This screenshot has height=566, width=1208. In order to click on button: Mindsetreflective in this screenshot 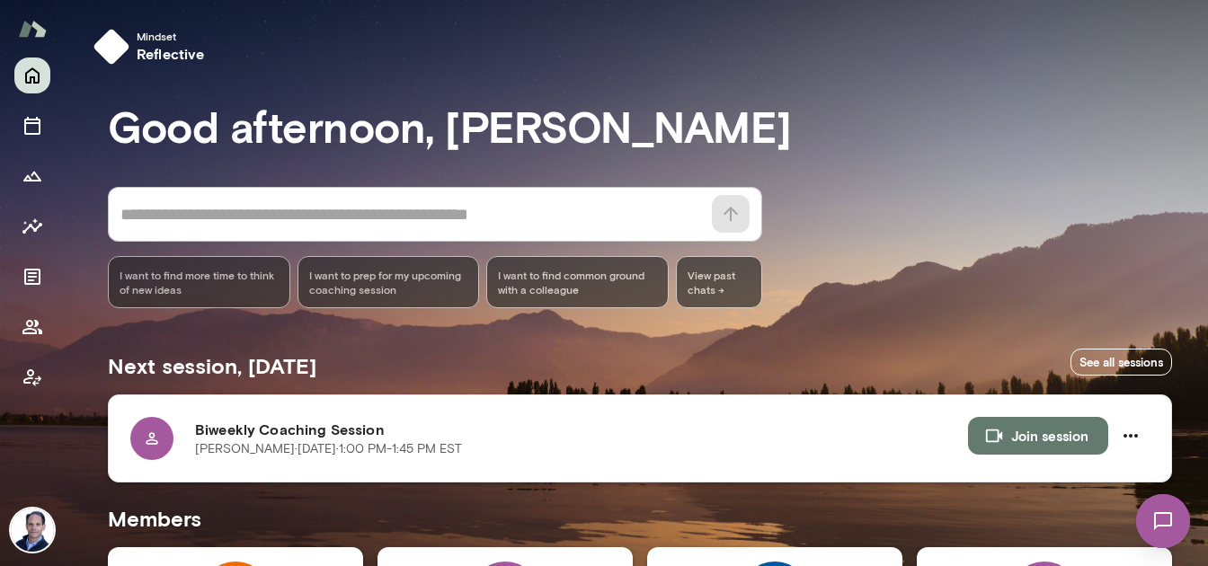, I will do `click(153, 47)`.